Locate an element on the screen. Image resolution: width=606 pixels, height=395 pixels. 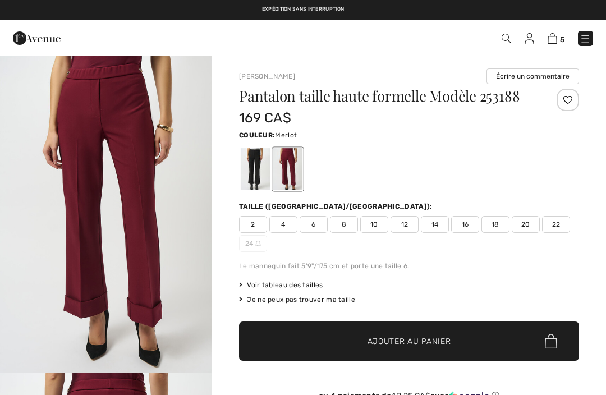
span: 5 is located at coordinates (562, 39).